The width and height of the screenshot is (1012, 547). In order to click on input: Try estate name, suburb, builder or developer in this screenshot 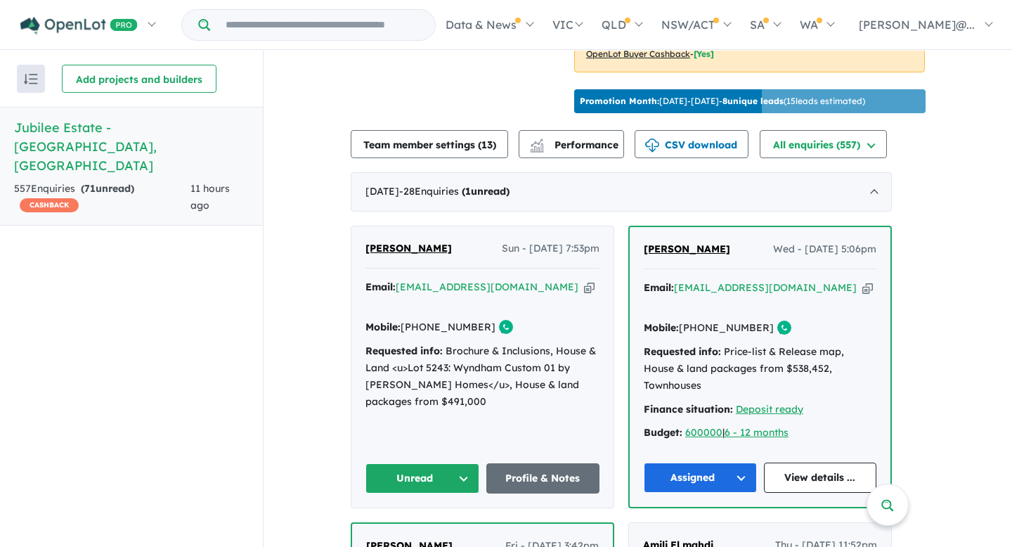, I will do `click(323, 25)`.